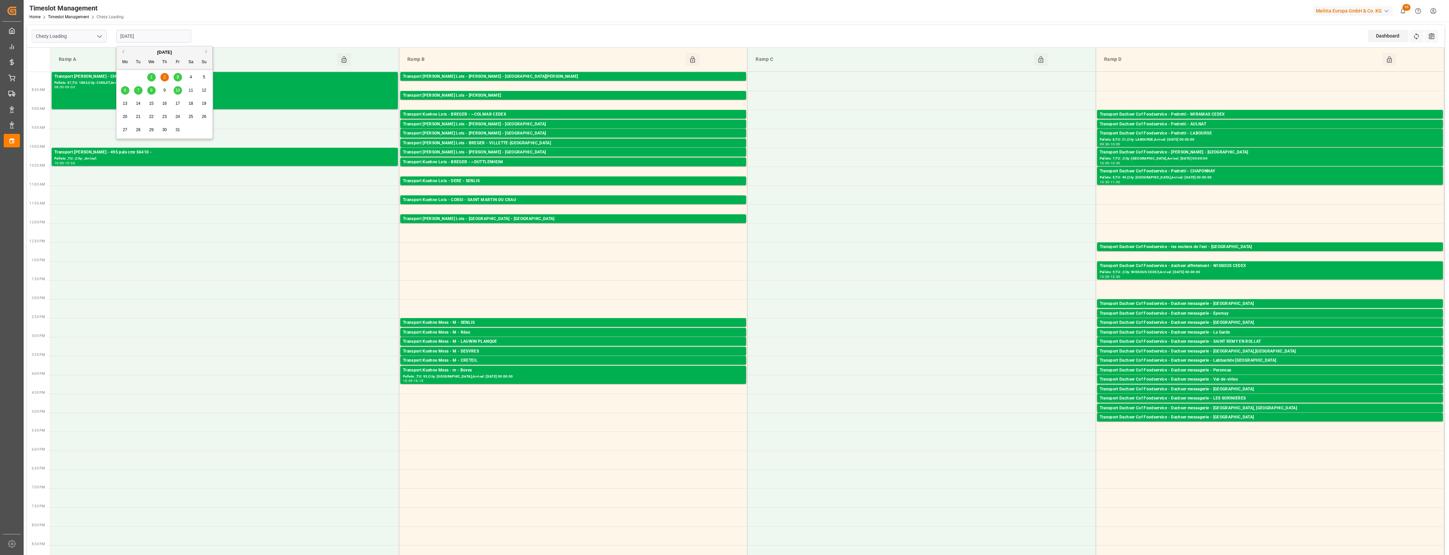 The image size is (1449, 555). I want to click on span: 7:00 PM, so click(38, 487).